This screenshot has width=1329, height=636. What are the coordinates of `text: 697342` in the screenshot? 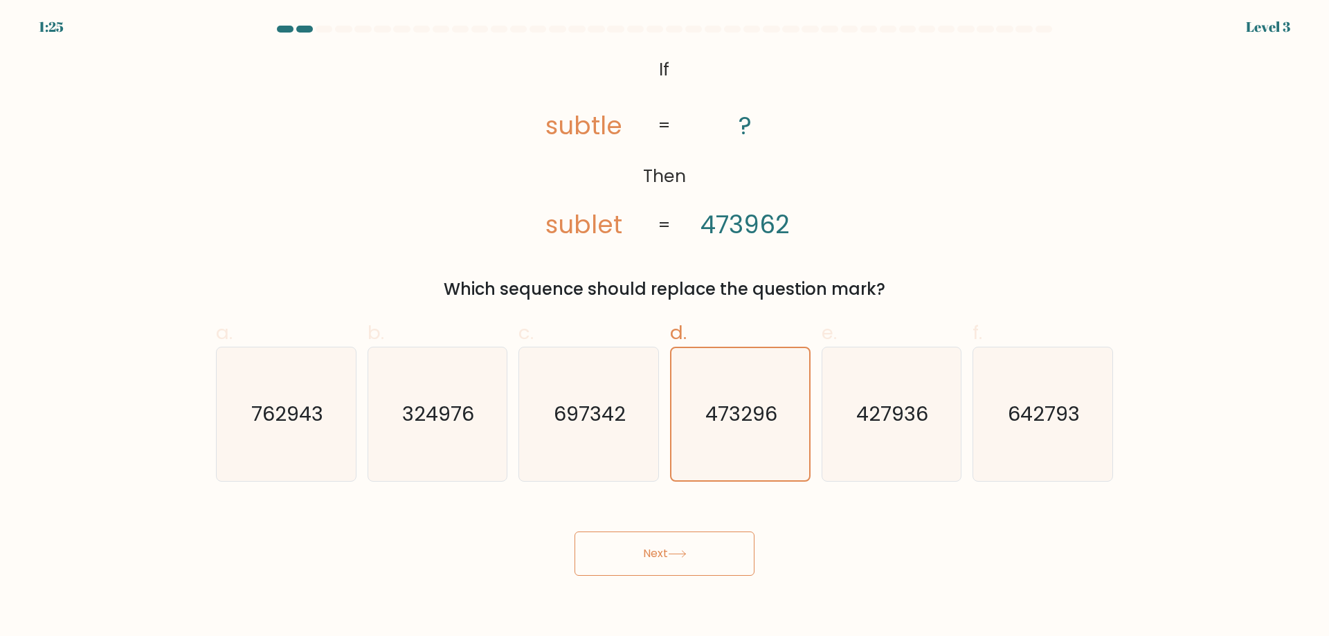 It's located at (590, 414).